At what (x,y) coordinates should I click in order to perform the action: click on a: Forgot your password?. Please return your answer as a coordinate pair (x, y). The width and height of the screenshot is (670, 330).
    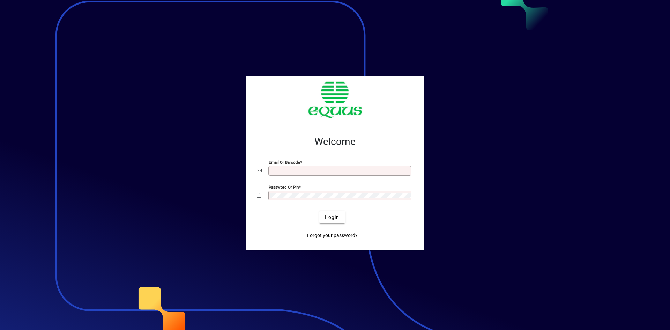
    Looking at the image, I should click on (332, 235).